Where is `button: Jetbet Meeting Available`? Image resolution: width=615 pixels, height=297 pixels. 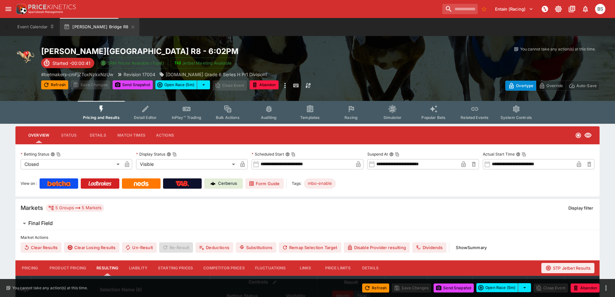 button: Jetbet Meeting Available is located at coordinates (203, 63).